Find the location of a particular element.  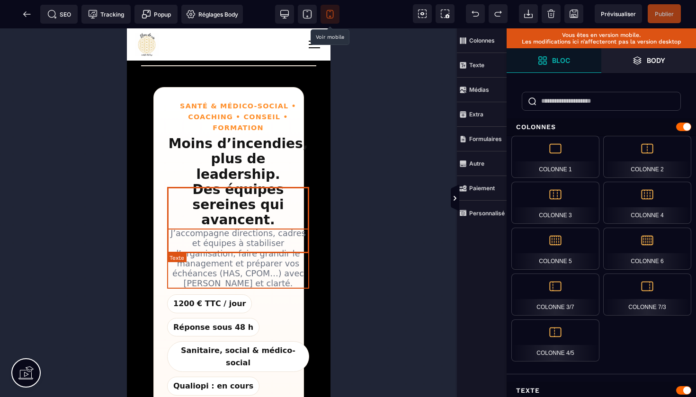

strong: Personnalisé is located at coordinates (487, 213).